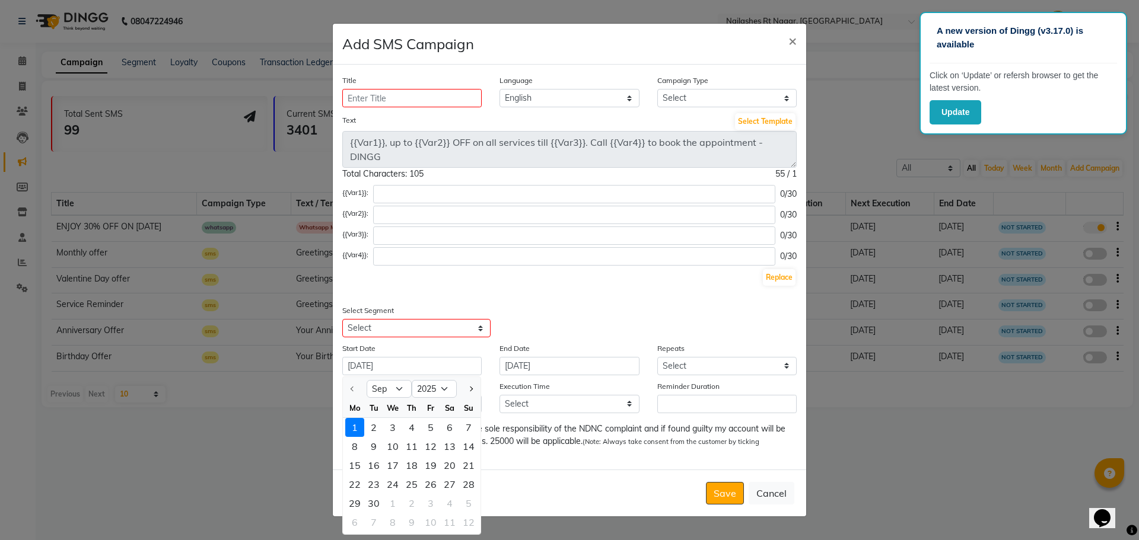 The width and height of the screenshot is (1139, 540). What do you see at coordinates (412, 447) in the screenshot?
I see `div: Thursday, September 11, 2025` at bounding box center [412, 447].